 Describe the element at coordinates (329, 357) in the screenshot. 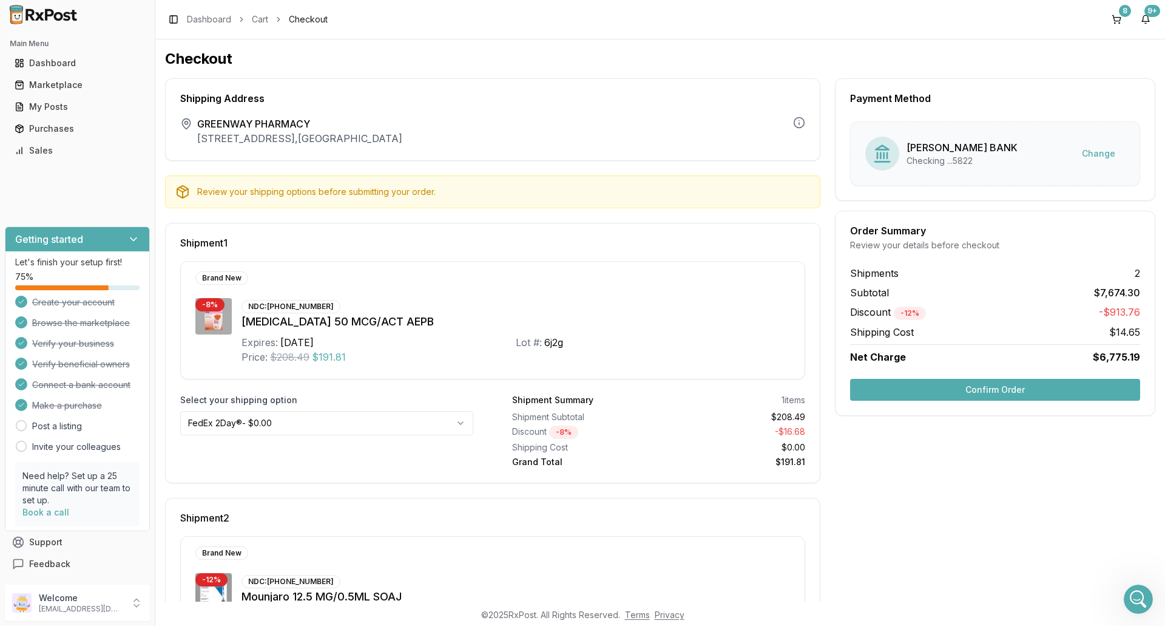

I see `span: $191.81` at that location.